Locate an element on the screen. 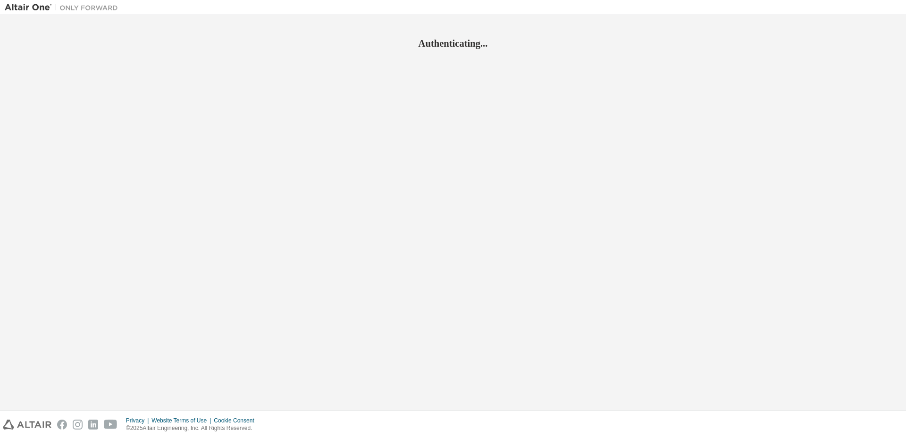  img: instagram.svg is located at coordinates (77, 425).